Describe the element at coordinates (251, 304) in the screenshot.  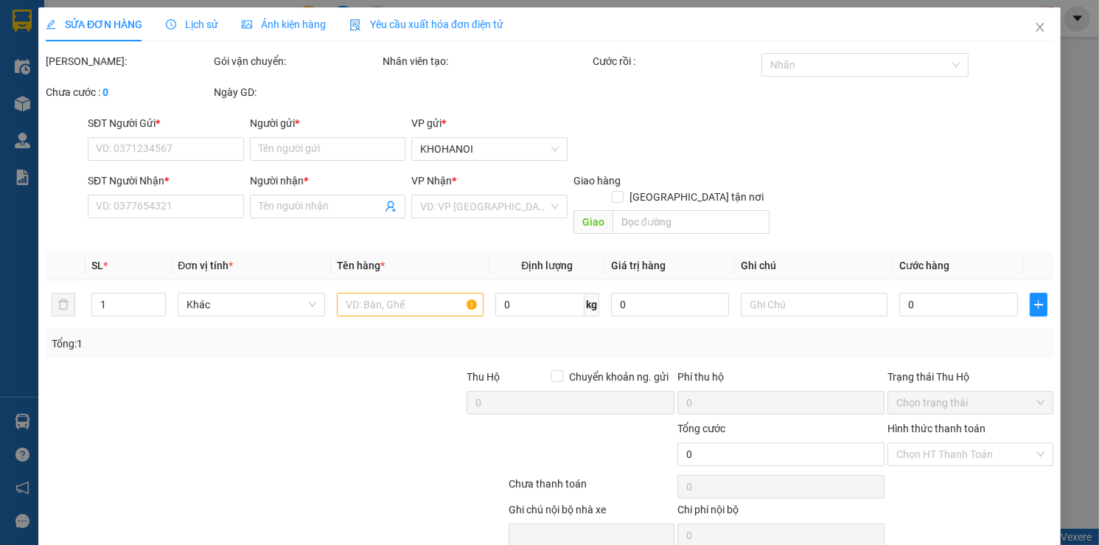
I see `span: Khác` at that location.